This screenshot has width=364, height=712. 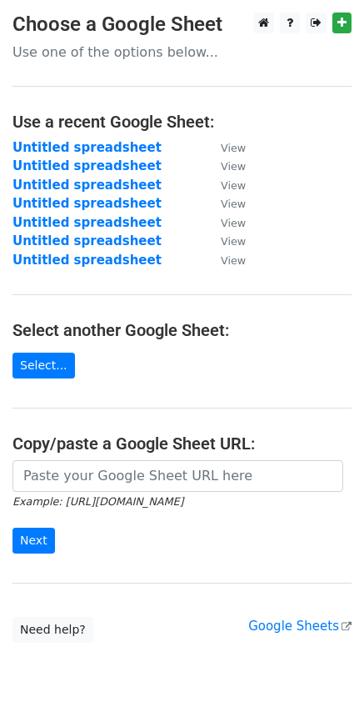 What do you see at coordinates (182, 52) in the screenshot?
I see `p: Use one of the options below...` at bounding box center [182, 52].